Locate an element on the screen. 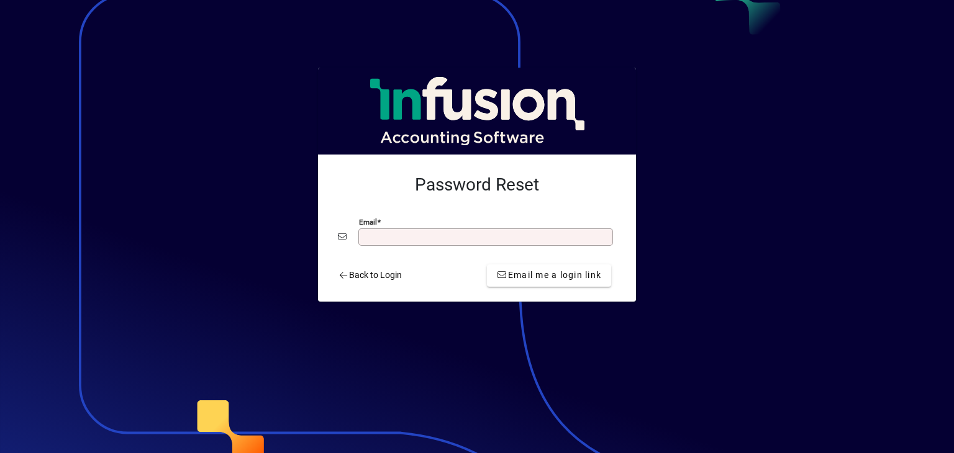 The image size is (954, 453). mat-label: Email is located at coordinates (368, 222).